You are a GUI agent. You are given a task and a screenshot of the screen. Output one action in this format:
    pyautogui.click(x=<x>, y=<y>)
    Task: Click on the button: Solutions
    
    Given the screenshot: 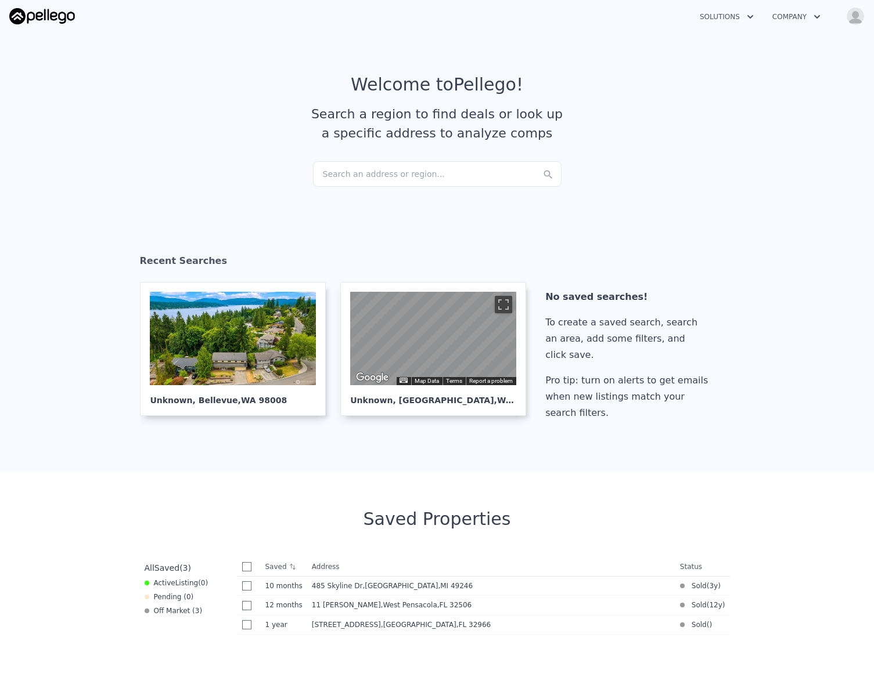 What is the action you would take?
    pyautogui.click(x=726, y=17)
    